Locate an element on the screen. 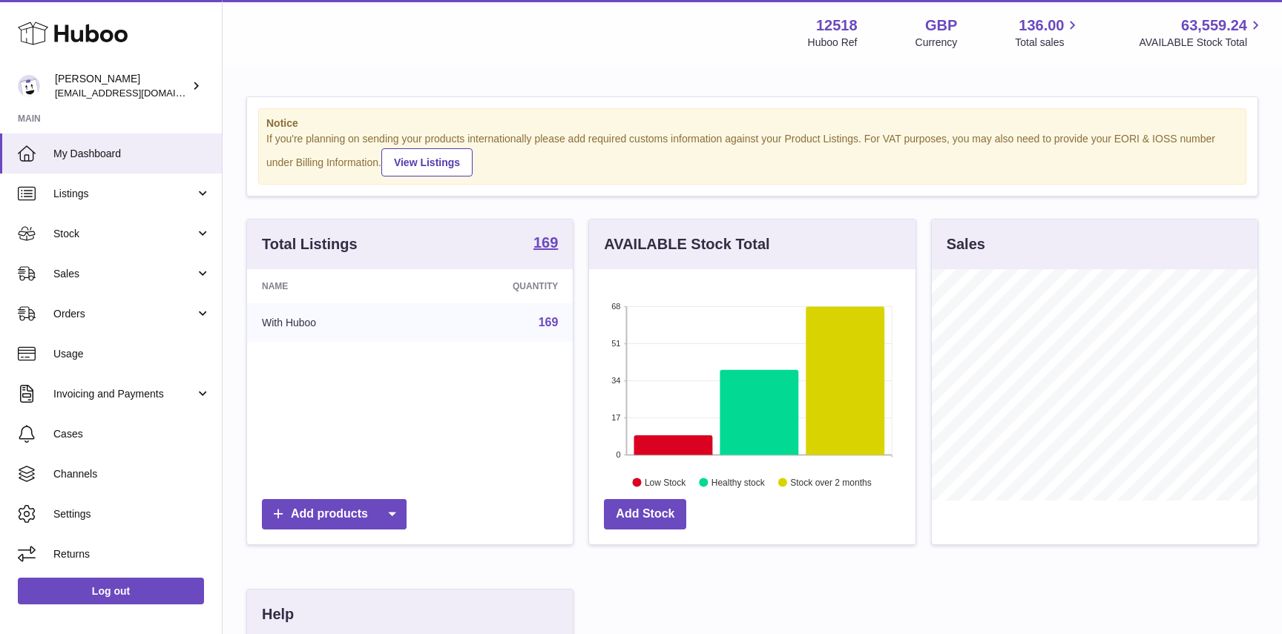 Image resolution: width=1282 pixels, height=634 pixels. h3: Help is located at coordinates (277, 614).